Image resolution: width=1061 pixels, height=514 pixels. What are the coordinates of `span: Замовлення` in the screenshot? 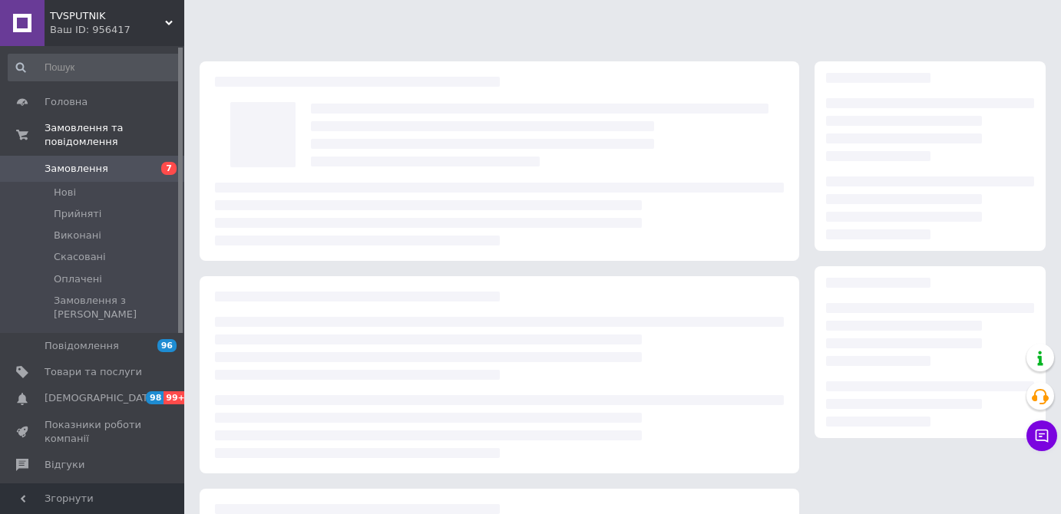 It's located at (76, 169).